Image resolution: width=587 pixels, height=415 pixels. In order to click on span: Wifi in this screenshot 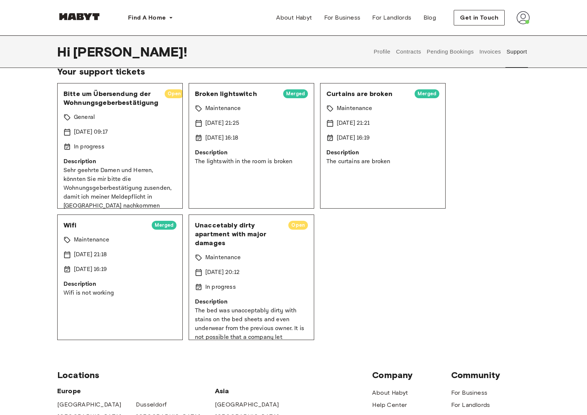, I will do `click(104, 226)`.